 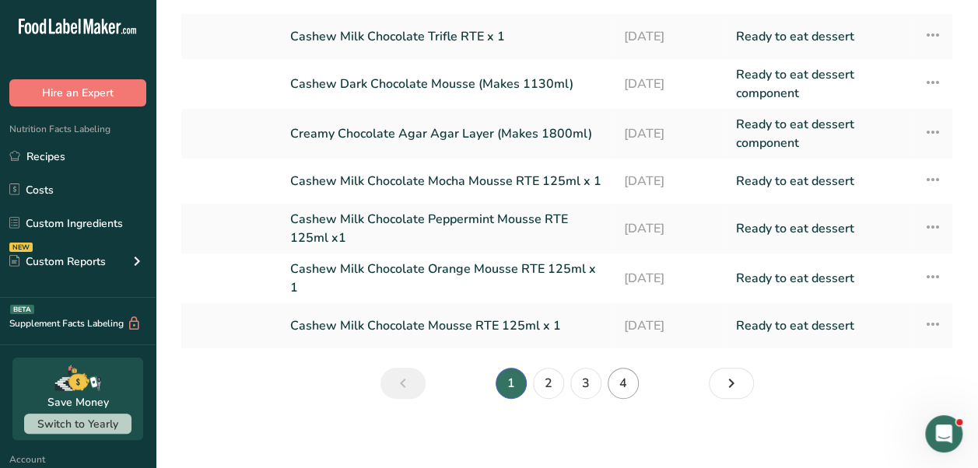 I want to click on button: Switch to Yearly, so click(x=78, y=424).